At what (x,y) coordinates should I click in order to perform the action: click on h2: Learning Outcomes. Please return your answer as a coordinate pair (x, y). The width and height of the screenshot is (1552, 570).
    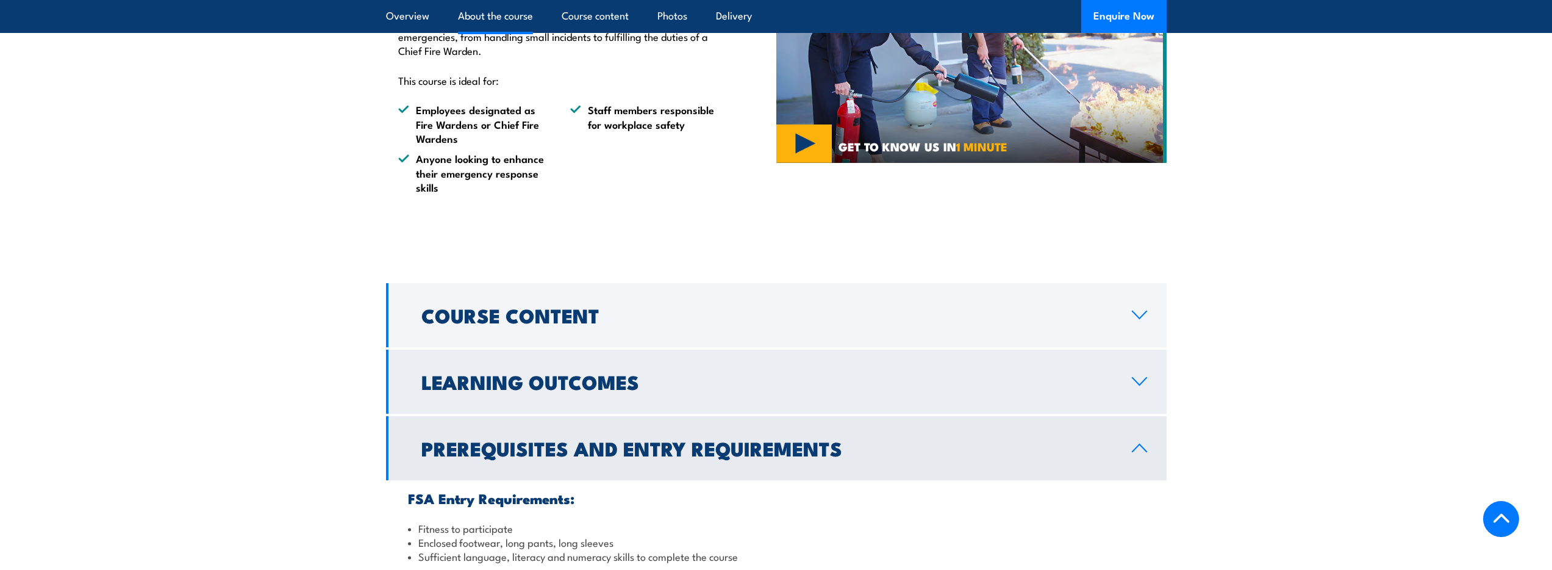
    Looking at the image, I should click on (767, 381).